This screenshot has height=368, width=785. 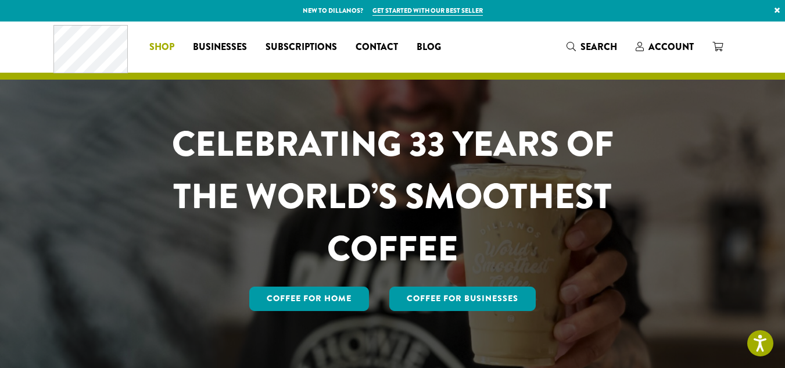 I want to click on a: Coffee for Home, so click(x=309, y=299).